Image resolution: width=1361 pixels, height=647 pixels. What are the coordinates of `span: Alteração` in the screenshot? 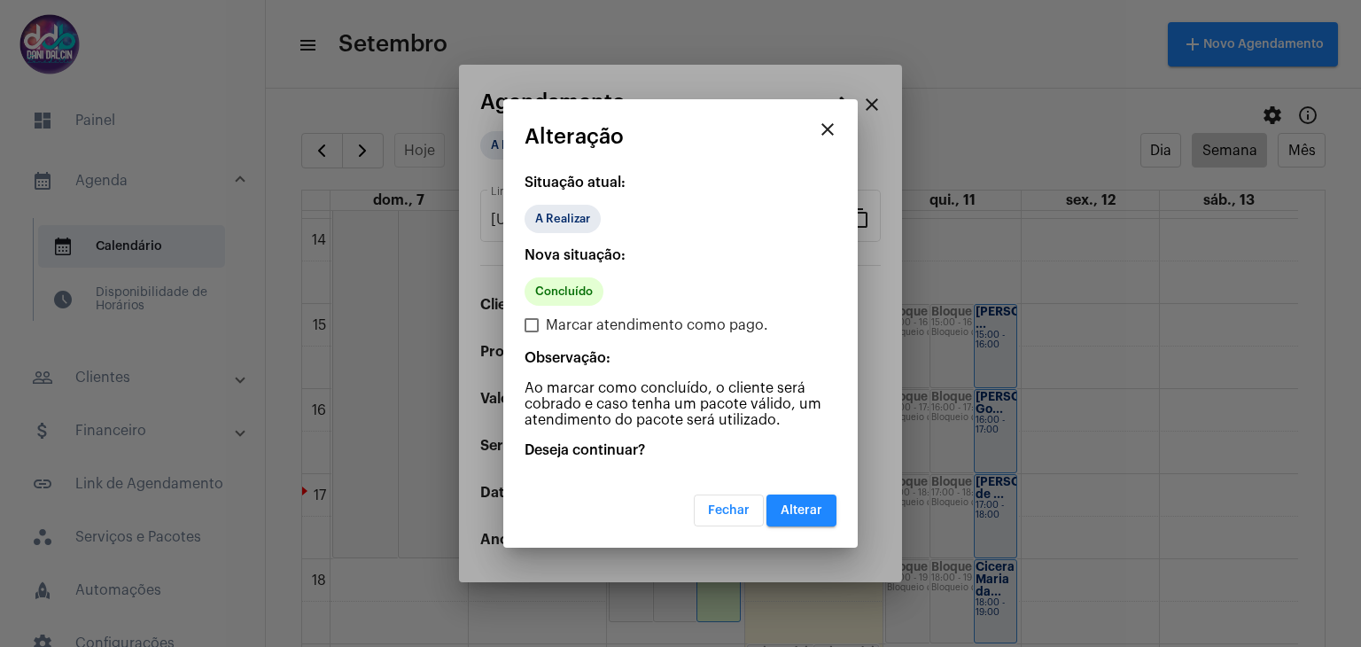 It's located at (574, 136).